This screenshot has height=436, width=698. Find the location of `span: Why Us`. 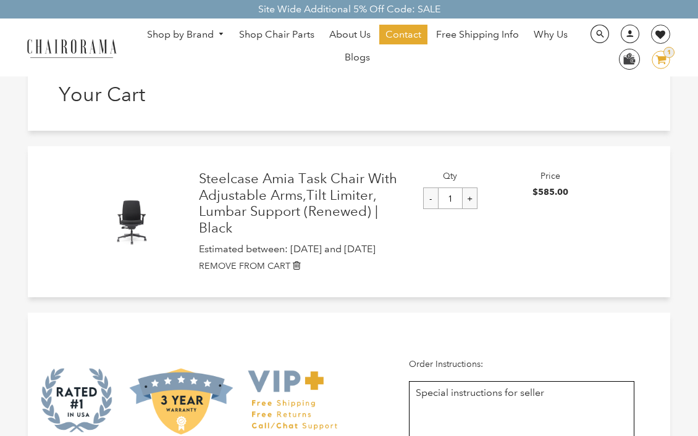

span: Why Us is located at coordinates (550, 35).